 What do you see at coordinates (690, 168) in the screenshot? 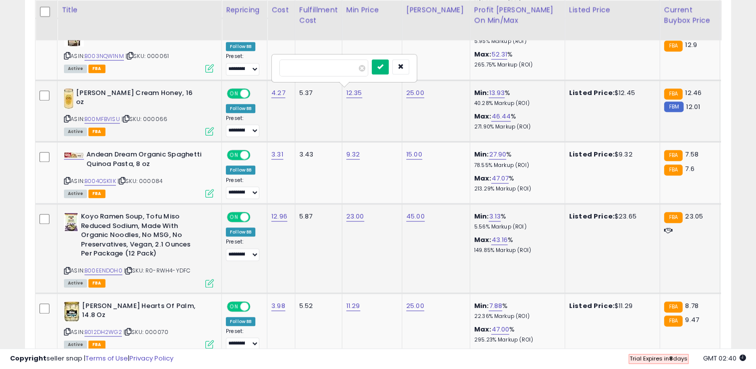
I see `span: 7.6` at bounding box center [690, 168].